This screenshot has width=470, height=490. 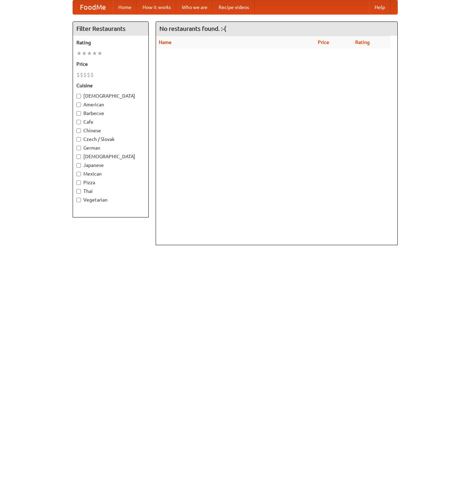 What do you see at coordinates (79, 113) in the screenshot?
I see `input: Barbecue` at bounding box center [79, 113].